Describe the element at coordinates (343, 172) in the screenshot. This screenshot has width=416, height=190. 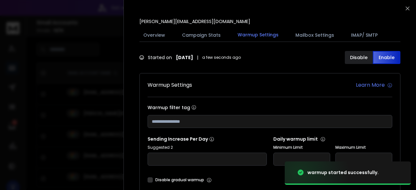
I see `div: warmup started successfully.` at that location.